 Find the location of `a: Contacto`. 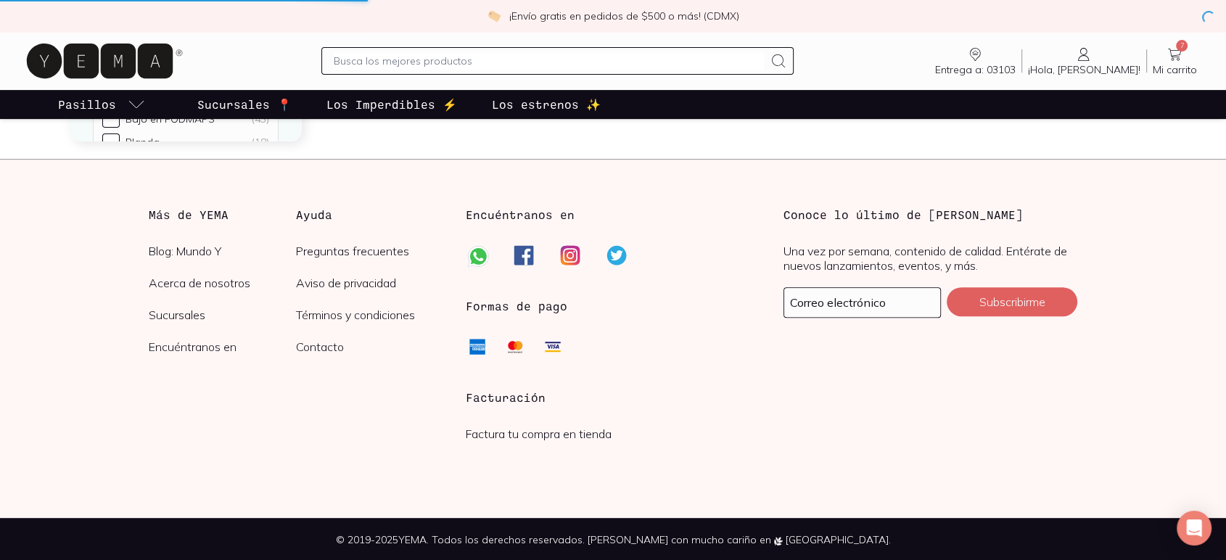

a: Contacto is located at coordinates (369, 347).